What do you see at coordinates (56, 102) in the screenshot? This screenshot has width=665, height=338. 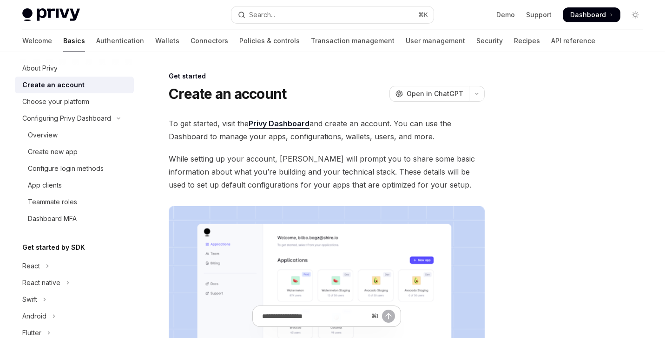 I see `div: Choose your platform` at bounding box center [56, 102].